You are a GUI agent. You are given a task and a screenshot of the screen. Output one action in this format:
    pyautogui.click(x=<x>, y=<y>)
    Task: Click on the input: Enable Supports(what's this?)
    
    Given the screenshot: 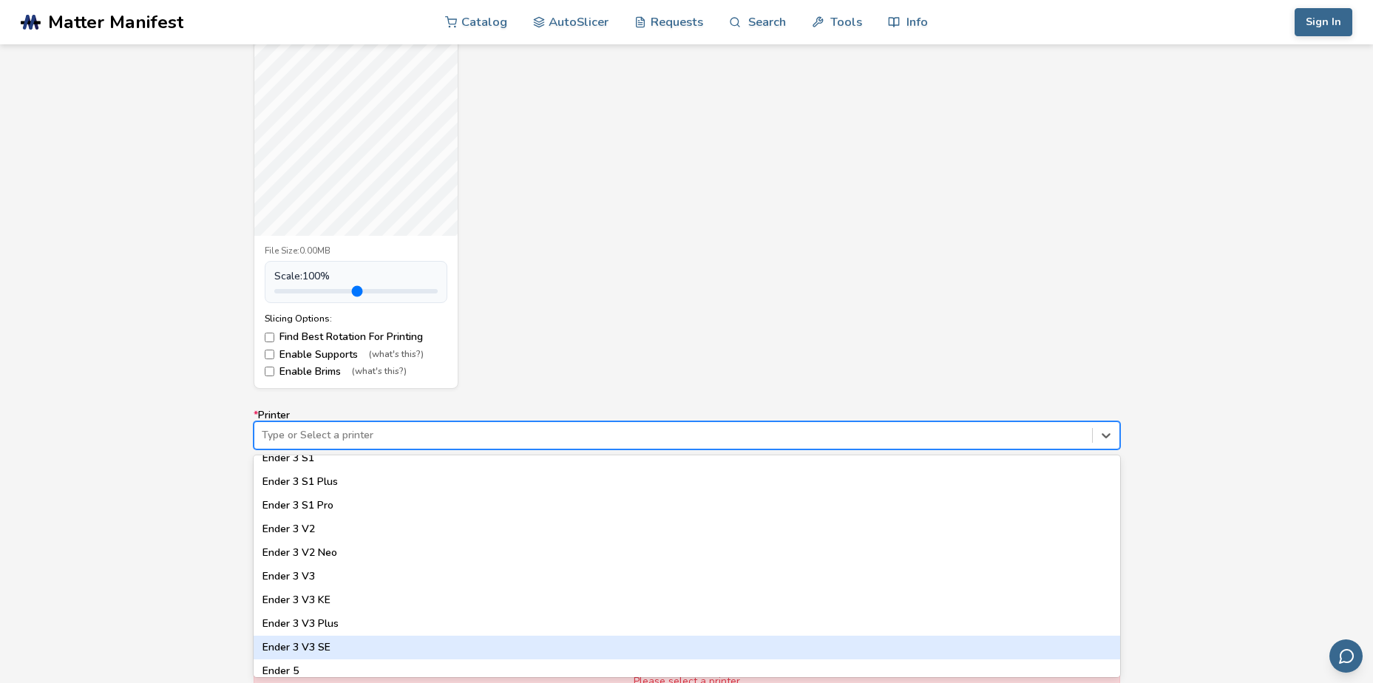 What is the action you would take?
    pyautogui.click(x=269, y=354)
    